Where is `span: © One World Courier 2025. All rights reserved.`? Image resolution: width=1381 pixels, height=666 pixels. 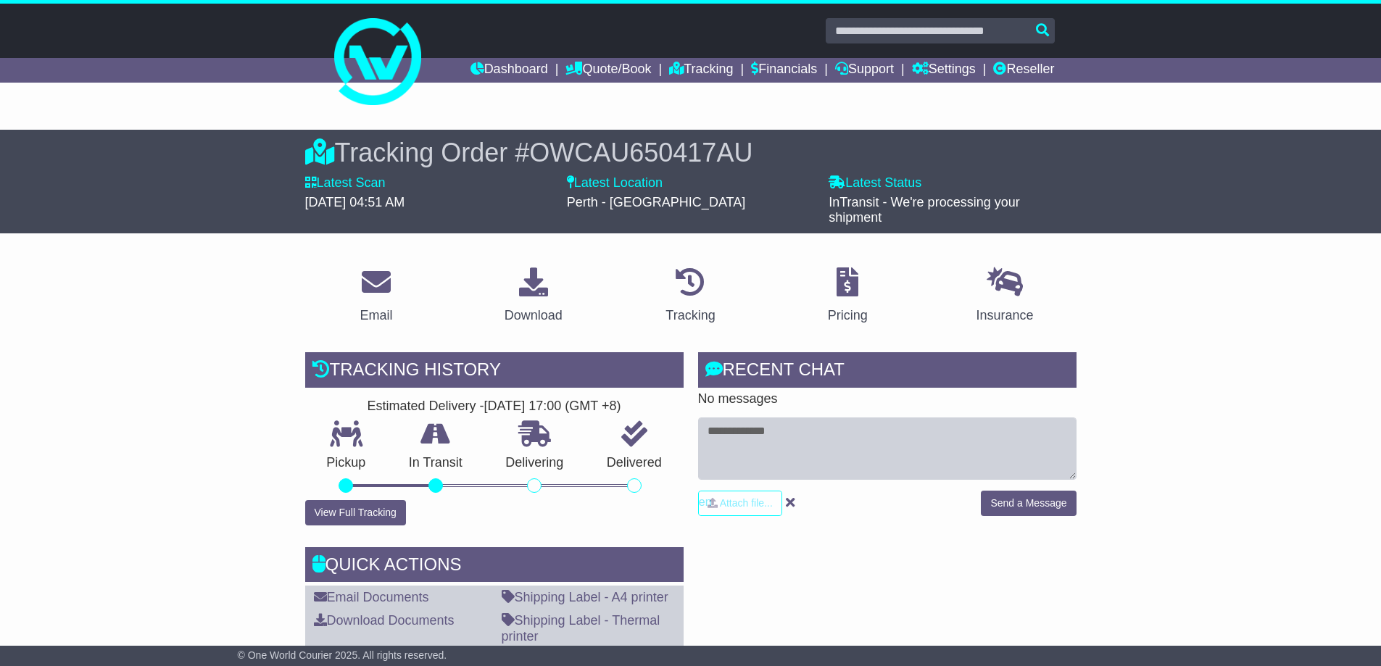 span: © One World Courier 2025. All rights reserved. is located at coordinates (342, 655).